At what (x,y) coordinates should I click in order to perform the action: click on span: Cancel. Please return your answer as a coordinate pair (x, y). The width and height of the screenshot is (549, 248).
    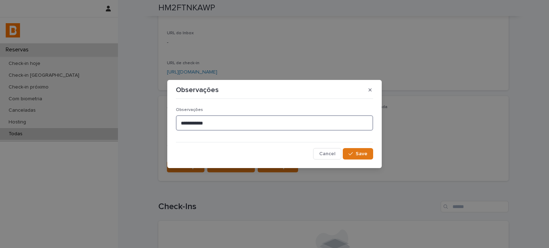
    Looking at the image, I should click on (327, 154).